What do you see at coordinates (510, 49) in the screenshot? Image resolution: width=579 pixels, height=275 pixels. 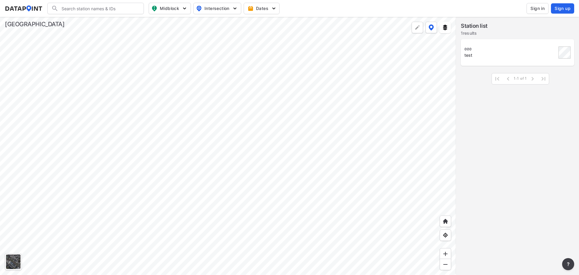 I see `div: 000` at bounding box center [510, 49].